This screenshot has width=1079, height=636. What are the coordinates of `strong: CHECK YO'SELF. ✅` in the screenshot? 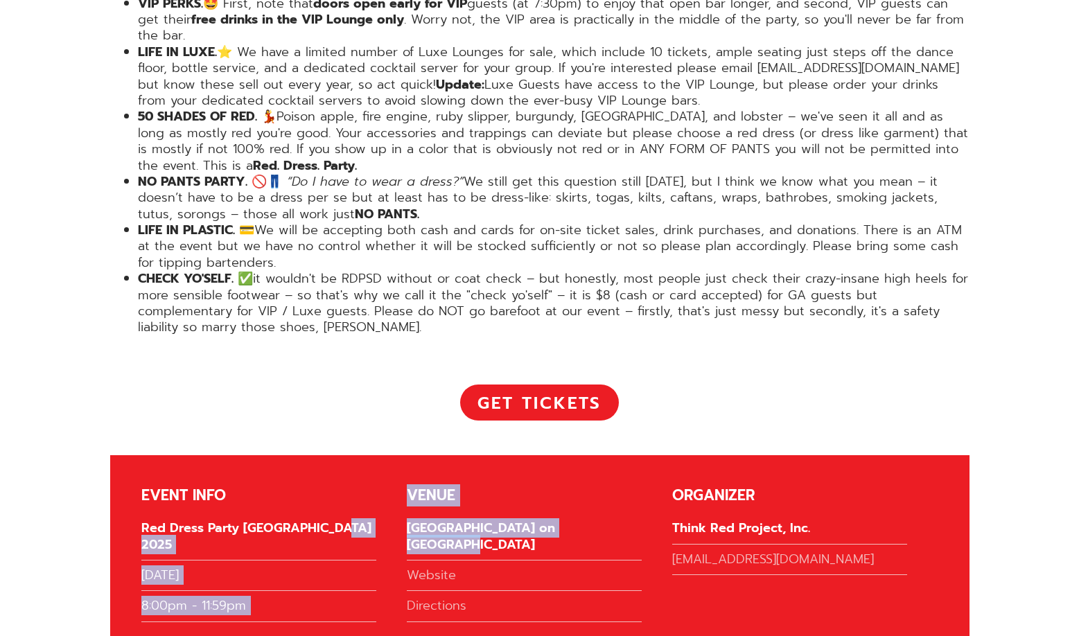 It's located at (195, 279).